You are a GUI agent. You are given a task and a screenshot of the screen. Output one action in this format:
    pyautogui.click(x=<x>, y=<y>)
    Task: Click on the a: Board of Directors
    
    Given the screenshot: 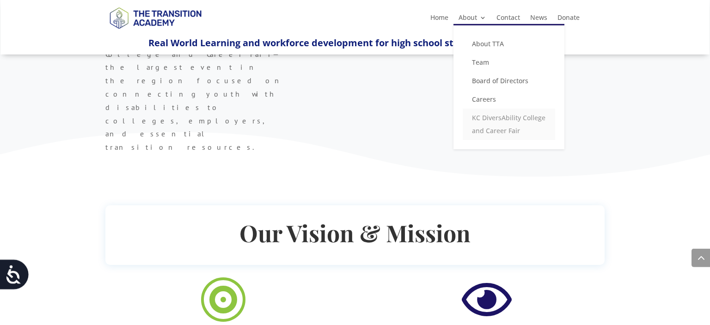 What is the action you would take?
    pyautogui.click(x=509, y=81)
    